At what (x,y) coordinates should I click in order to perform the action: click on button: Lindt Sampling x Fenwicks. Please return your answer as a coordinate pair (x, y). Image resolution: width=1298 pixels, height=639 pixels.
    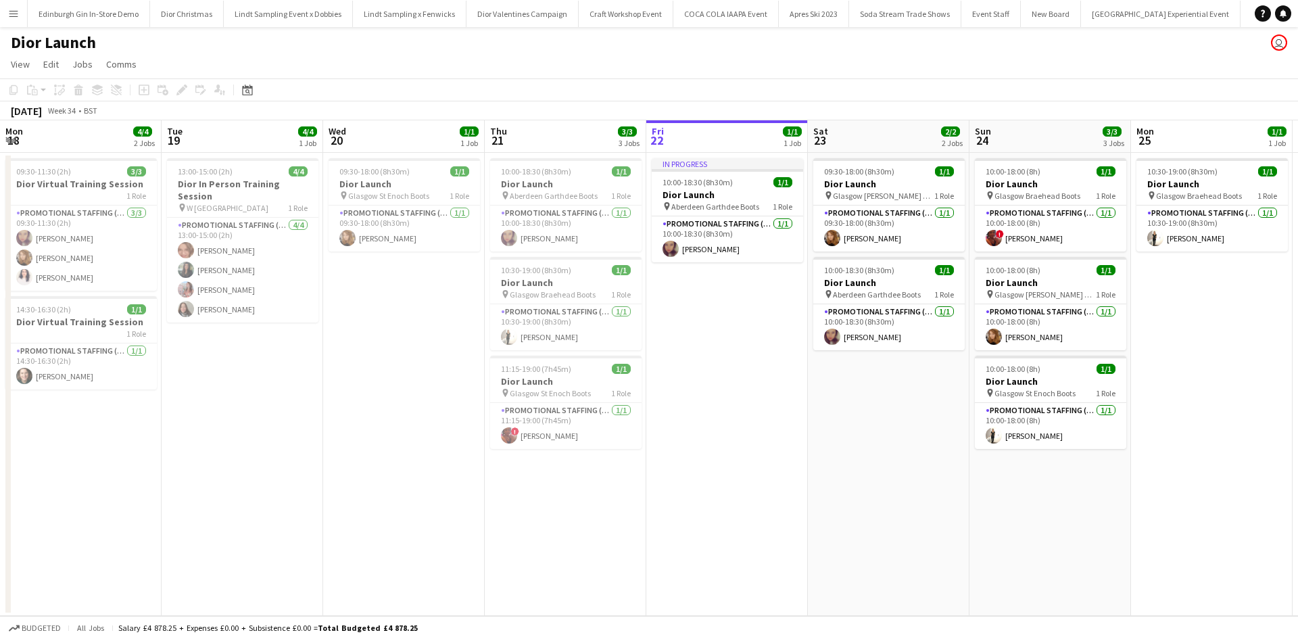
    Looking at the image, I should click on (410, 14).